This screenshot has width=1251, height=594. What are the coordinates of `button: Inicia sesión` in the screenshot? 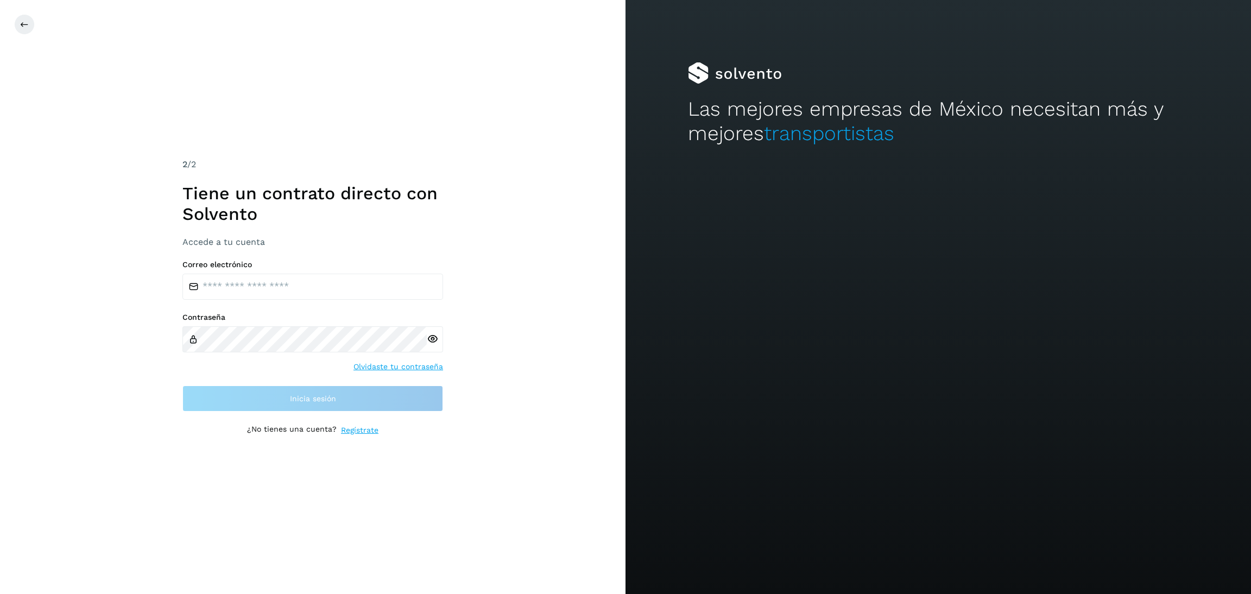 It's located at (313, 399).